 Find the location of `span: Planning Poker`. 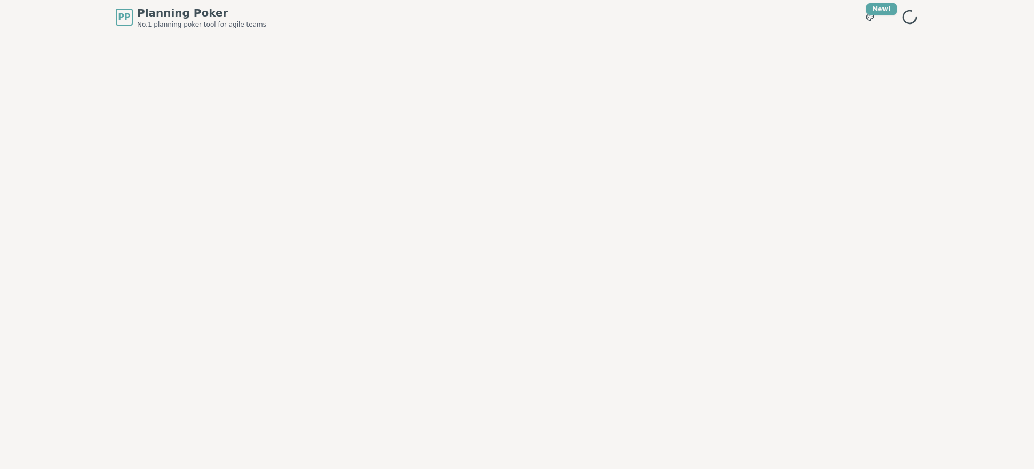

span: Planning Poker is located at coordinates (202, 13).